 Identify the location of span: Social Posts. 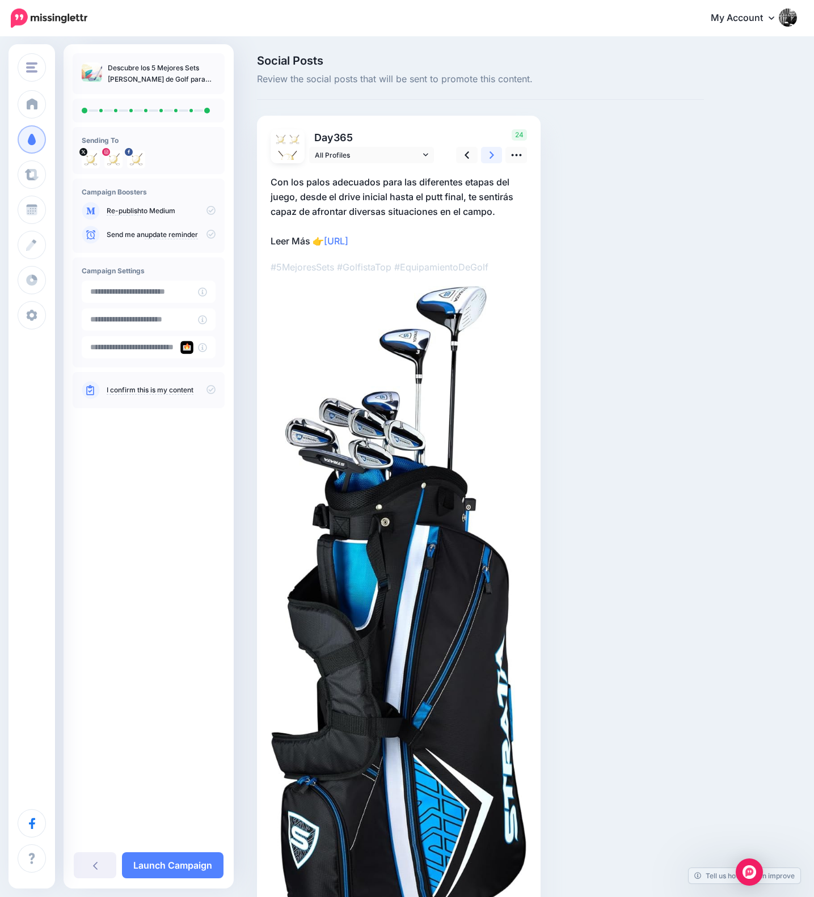
(480, 61).